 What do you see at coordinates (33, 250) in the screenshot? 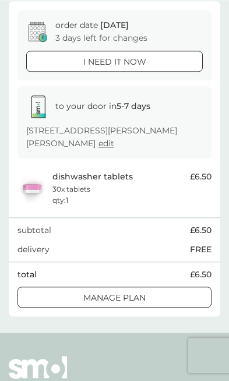
I see `p: delivery` at bounding box center [33, 250].